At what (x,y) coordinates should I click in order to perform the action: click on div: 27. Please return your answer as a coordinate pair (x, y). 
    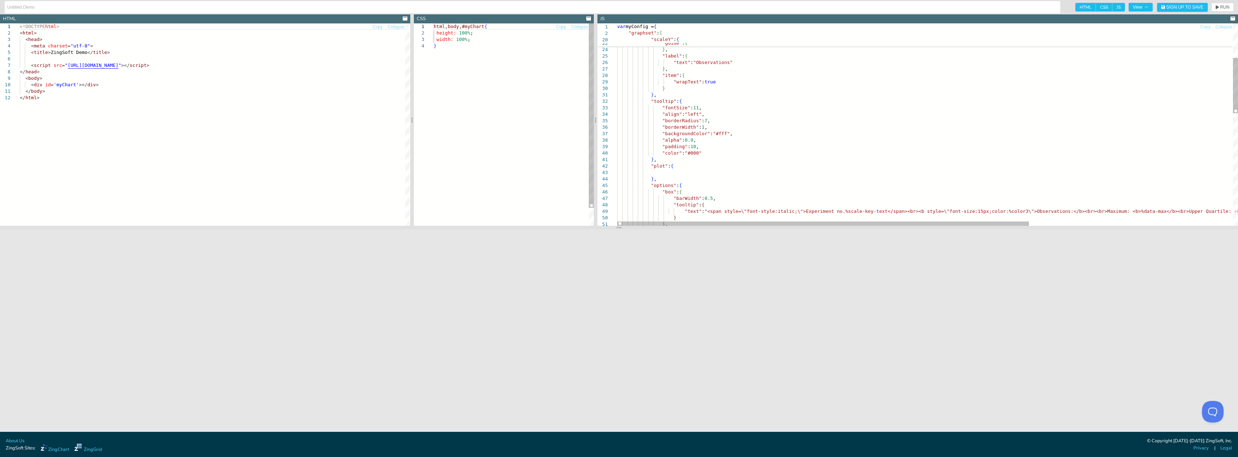
    Looking at the image, I should click on (602, 69).